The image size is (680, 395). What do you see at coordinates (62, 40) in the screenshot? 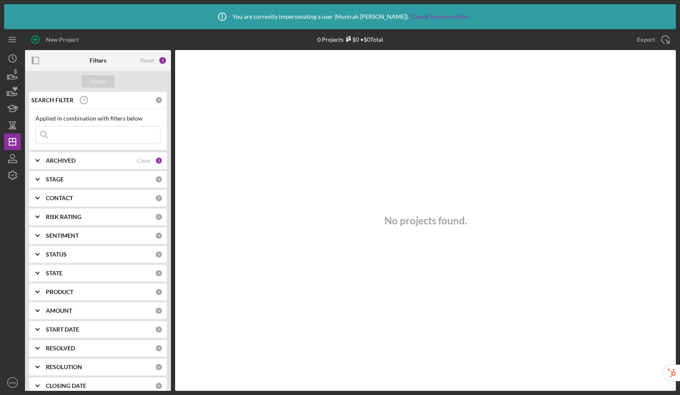
I see `div: New Project` at bounding box center [62, 40].